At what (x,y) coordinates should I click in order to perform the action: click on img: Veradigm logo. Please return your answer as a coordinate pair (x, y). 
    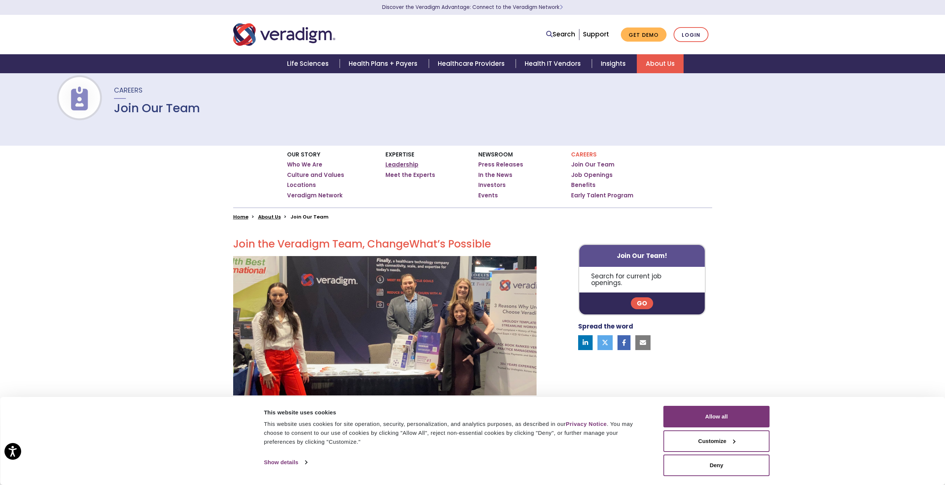
    Looking at the image, I should click on (284, 35).